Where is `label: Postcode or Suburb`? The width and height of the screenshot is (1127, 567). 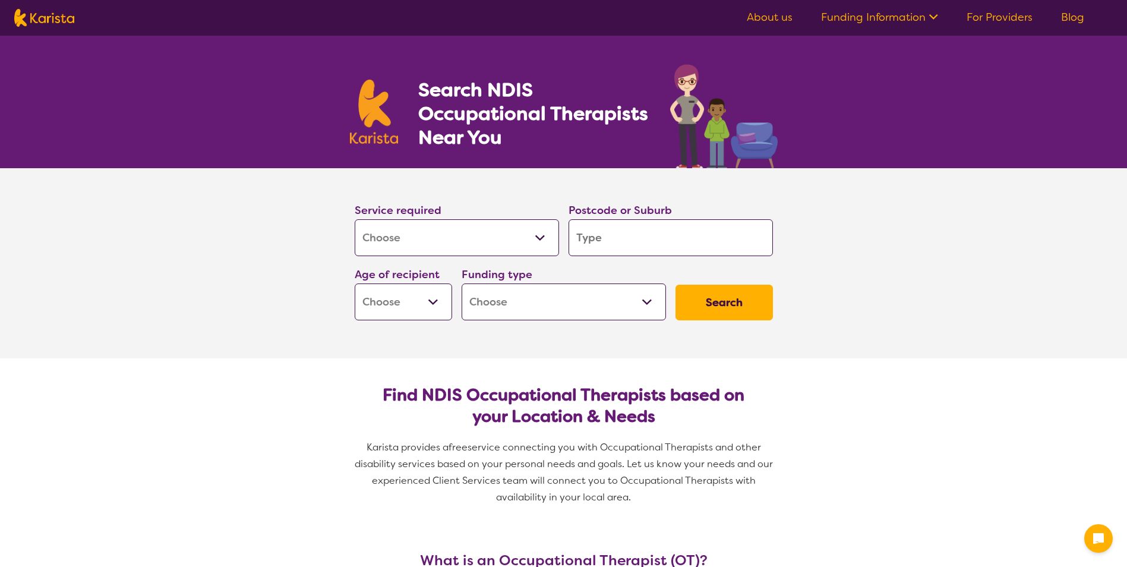 label: Postcode or Suburb is located at coordinates (620, 210).